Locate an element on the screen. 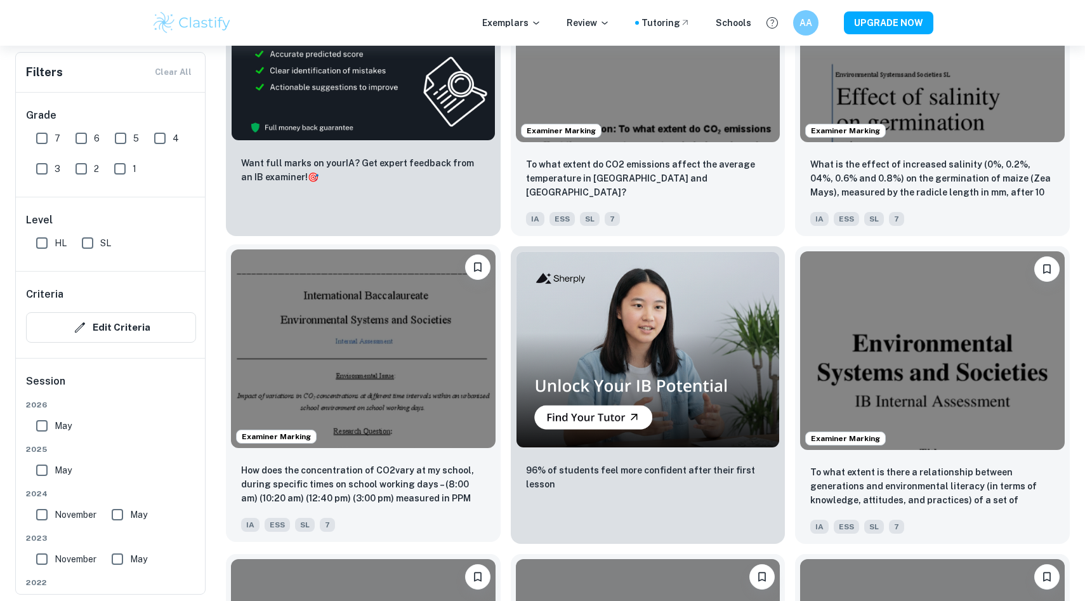  span: 2025 is located at coordinates (111, 449).